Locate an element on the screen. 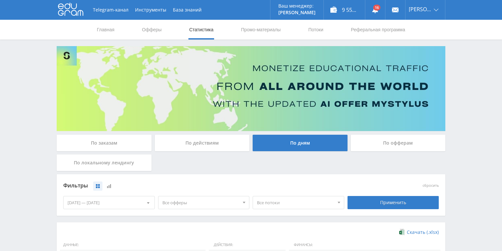  div: По дням is located at coordinates (300, 143).